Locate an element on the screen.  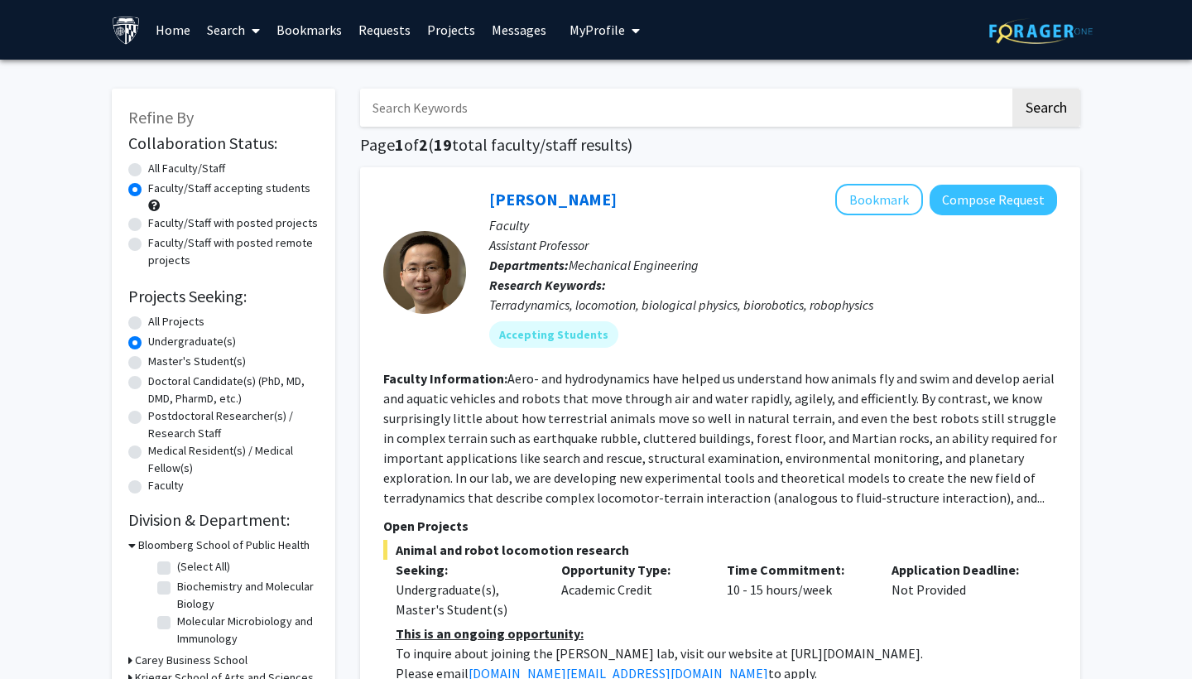
div: Terradynamics, locomotion, biological physics, biorobotics, robophysics is located at coordinates (773, 305).